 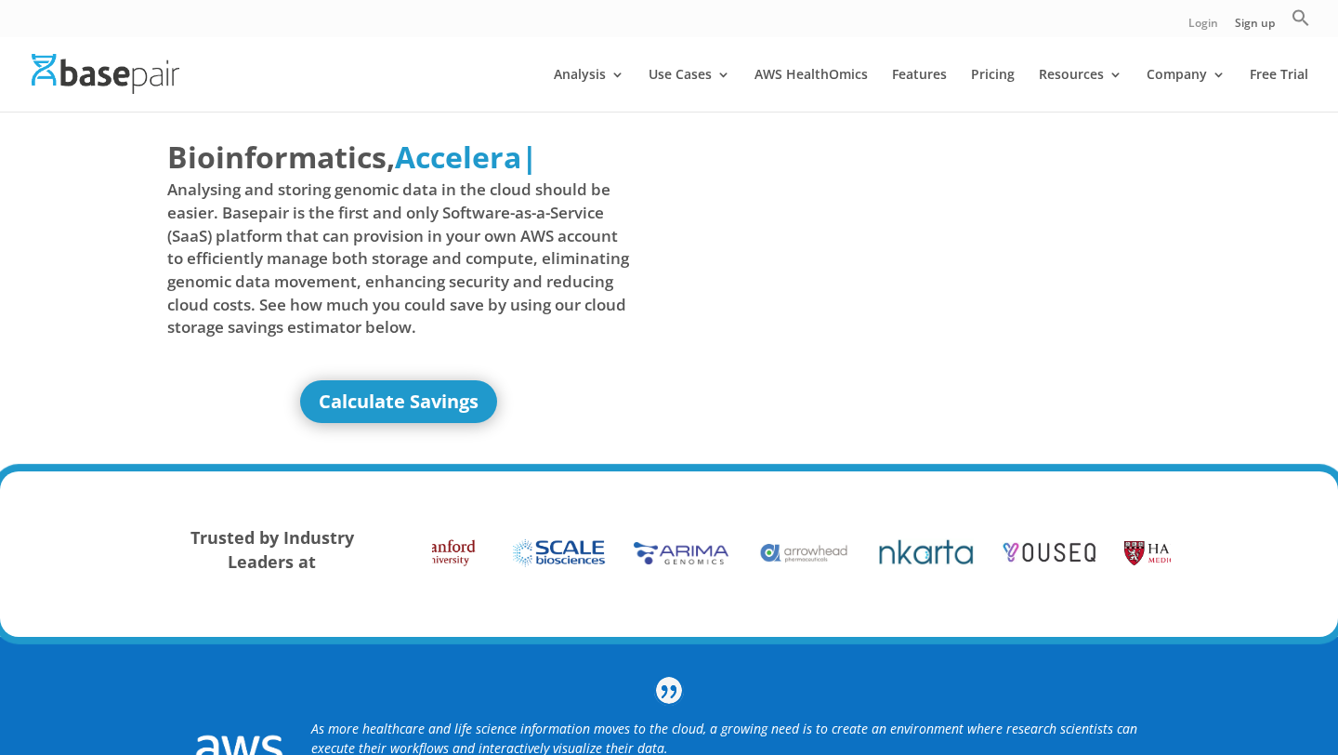 What do you see at coordinates (1203, 27) in the screenshot?
I see `a: Login` at bounding box center [1203, 27].